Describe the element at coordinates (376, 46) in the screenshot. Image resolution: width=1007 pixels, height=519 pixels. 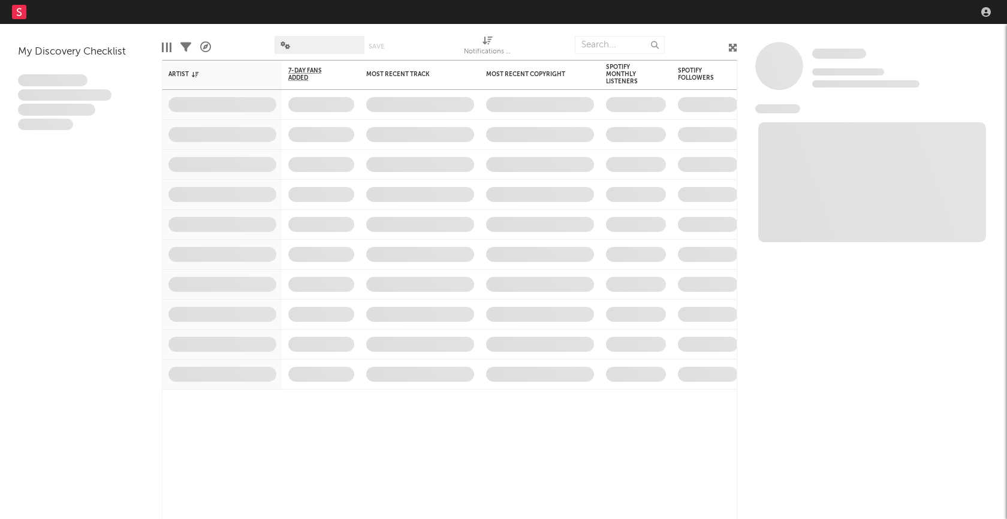
I see `button: Save` at that location.